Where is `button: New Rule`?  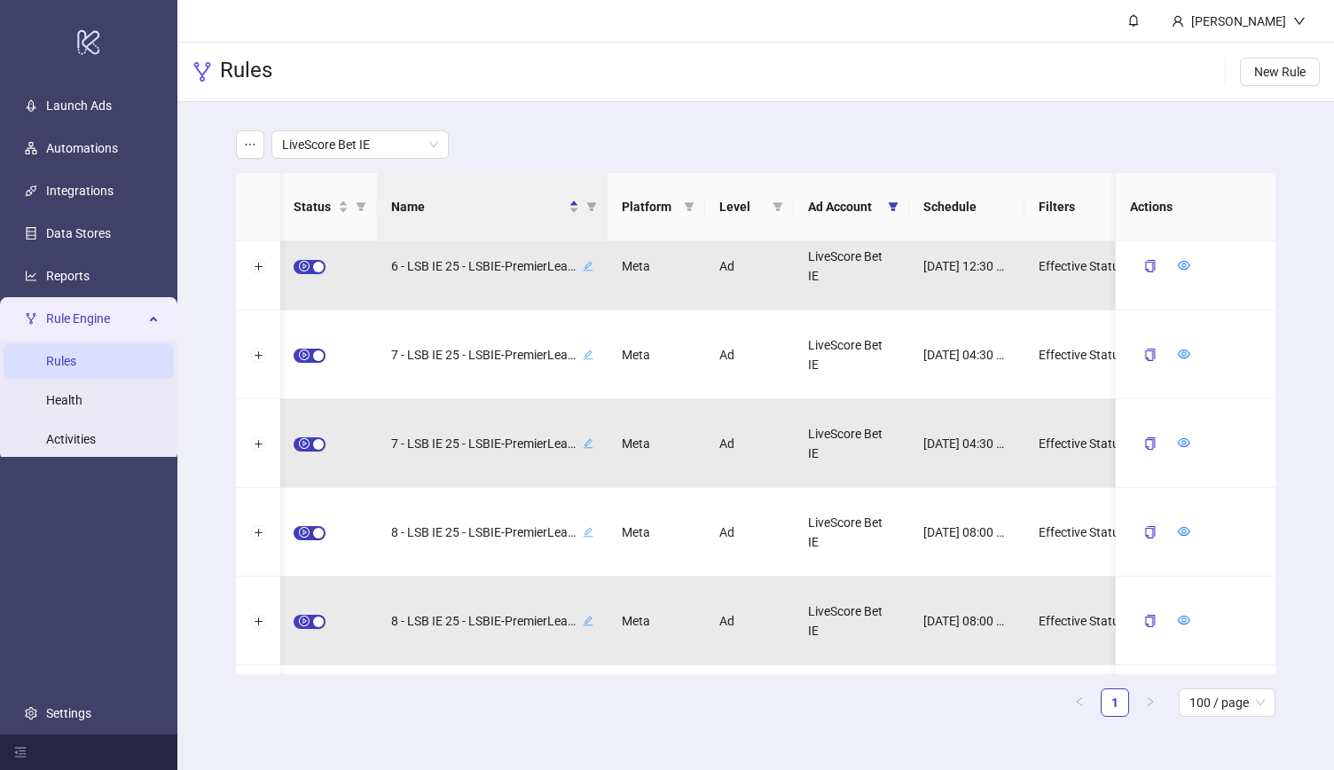 button: New Rule is located at coordinates (1280, 72).